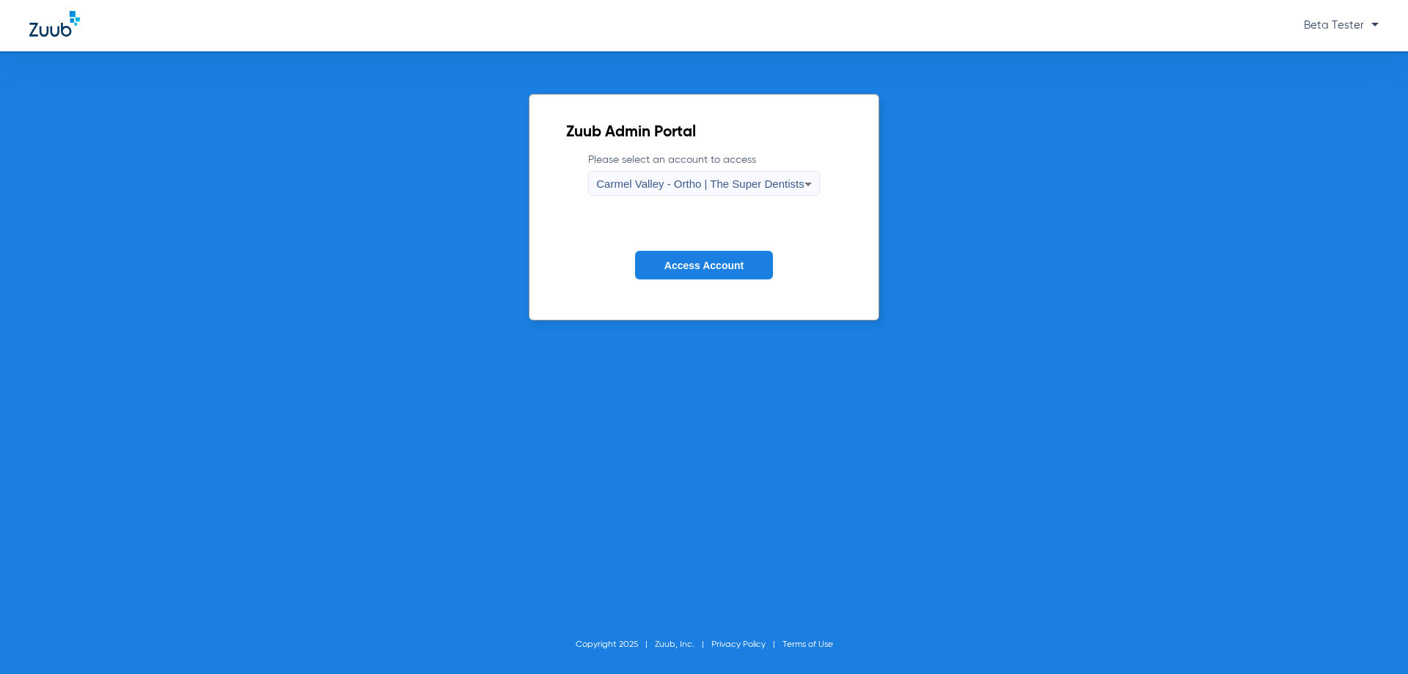 The width and height of the screenshot is (1408, 674). What do you see at coordinates (54, 23) in the screenshot?
I see `img: Zuub Logo` at bounding box center [54, 23].